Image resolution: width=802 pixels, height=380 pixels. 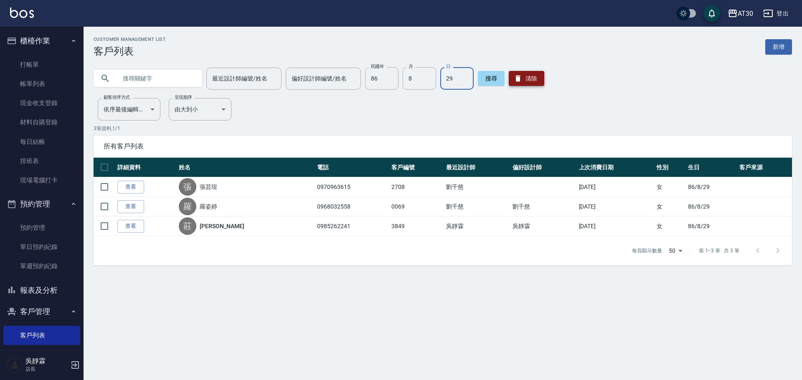 I want to click on button: 櫃檯作業, so click(x=42, y=41).